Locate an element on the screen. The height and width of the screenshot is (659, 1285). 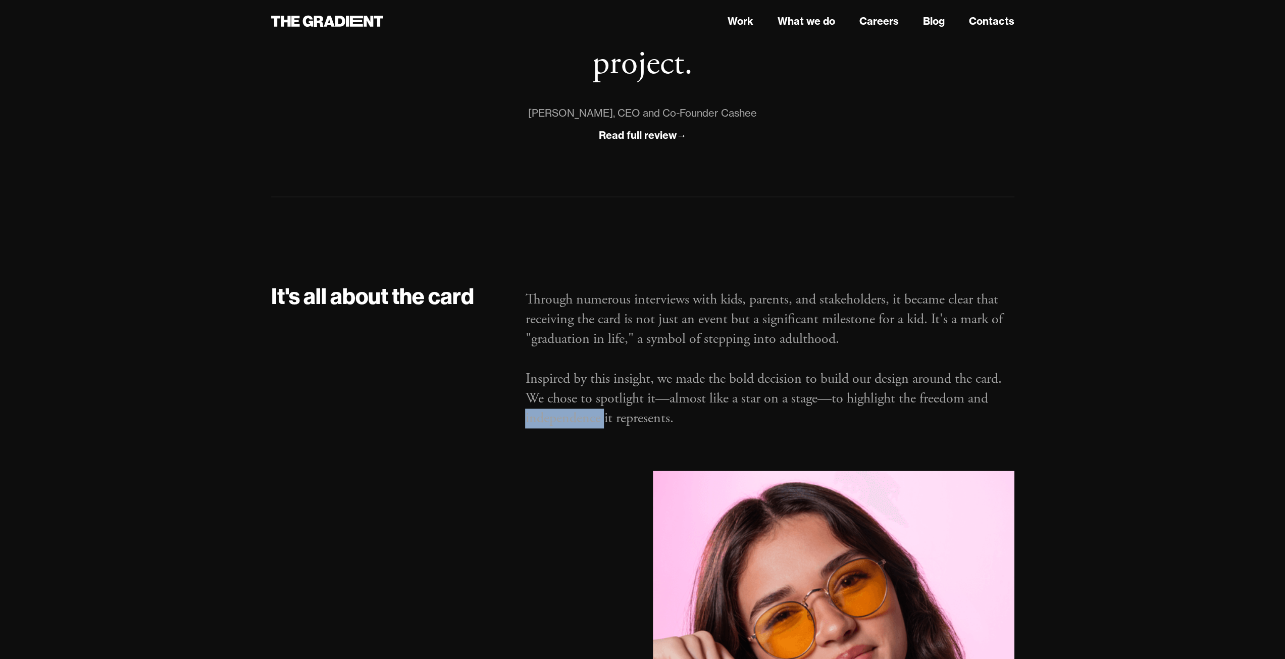
a: What we do is located at coordinates (806, 21).